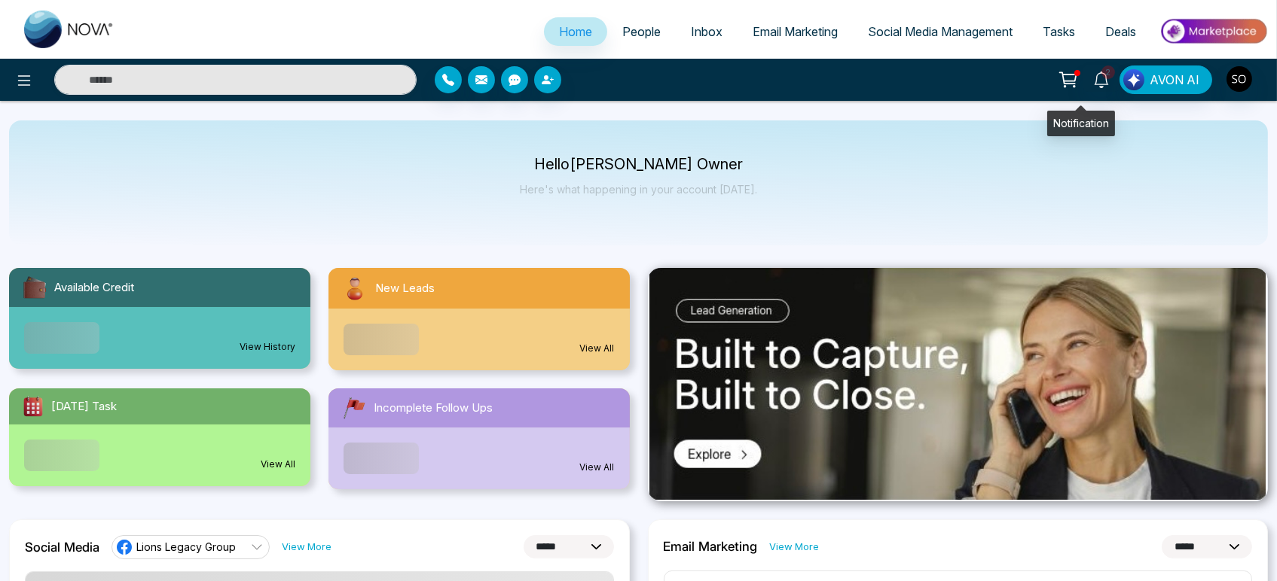 The width and height of the screenshot is (1277, 581). Describe the element at coordinates (1058, 32) in the screenshot. I see `span: Tasks` at that location.